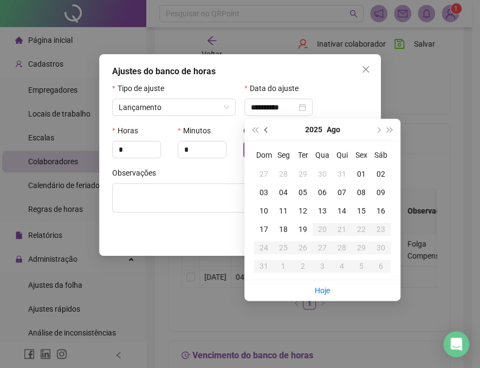 The image size is (480, 368). Describe the element at coordinates (381, 211) in the screenshot. I see `div: 16` at that location.